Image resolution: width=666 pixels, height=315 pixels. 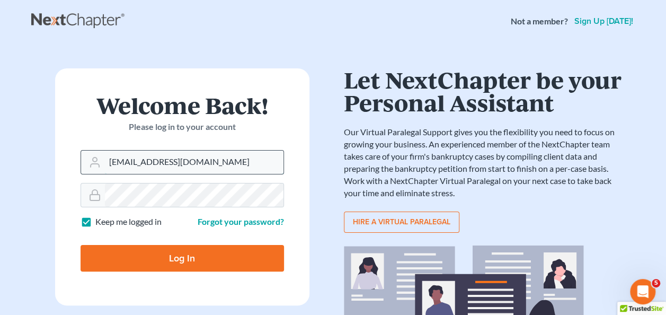 I want to click on p: Please log in to your account, so click(x=182, y=127).